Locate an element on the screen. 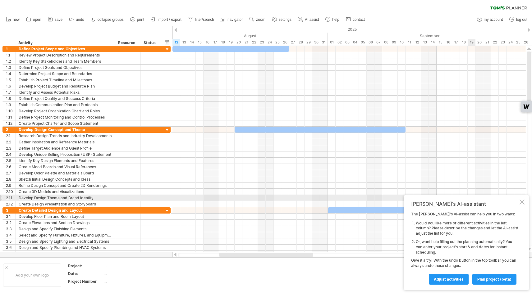 This screenshot has width=532, height=293. div: Monday, 25 August 2025 is located at coordinates (277, 42).